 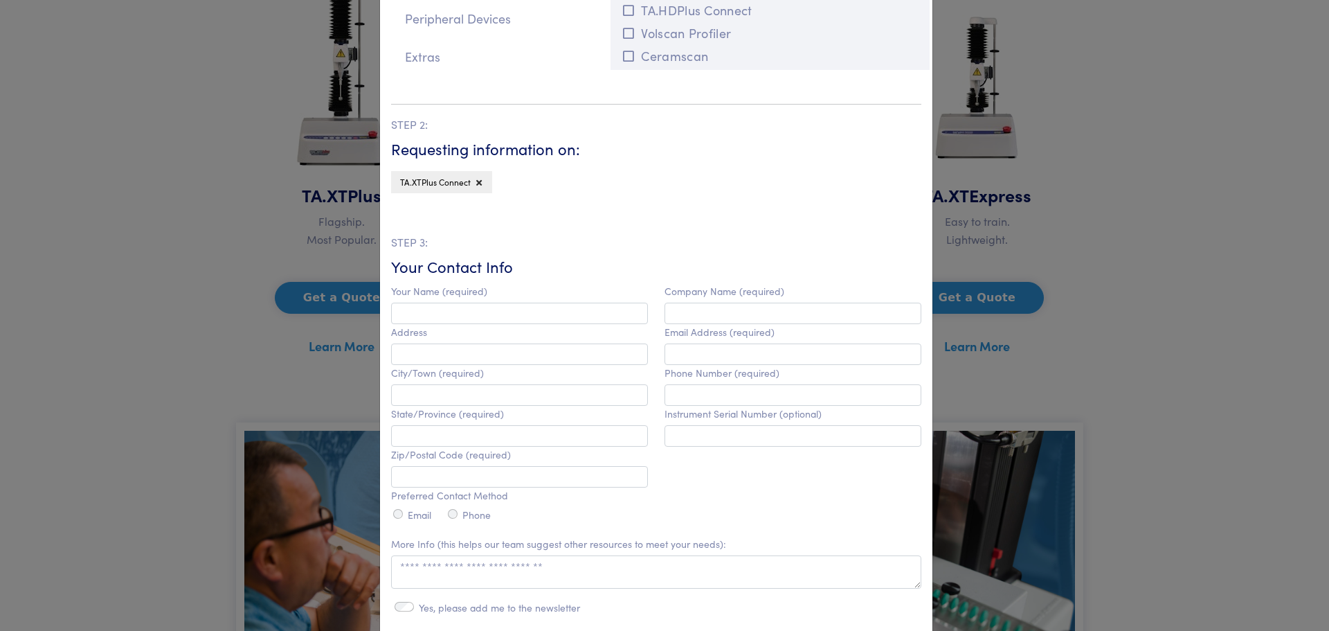 What do you see at coordinates (499, 607) in the screenshot?
I see `label: Yes, please add me to the newsletter` at bounding box center [499, 607].